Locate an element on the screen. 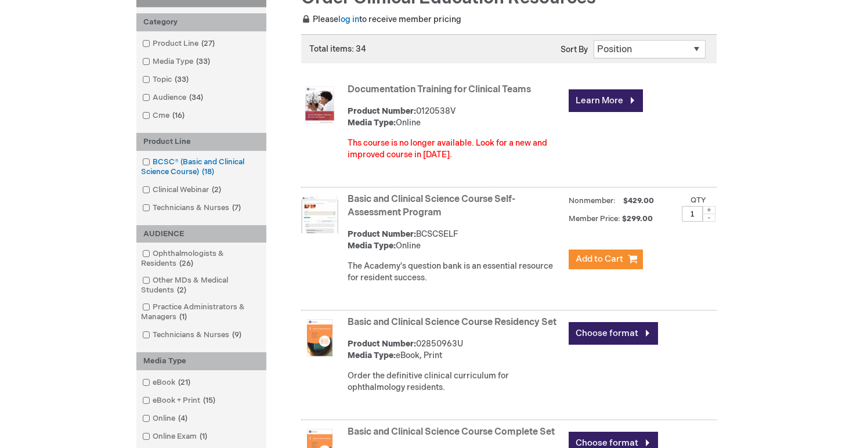 The height and width of the screenshot is (448, 853). a: Basic and Clinical Science Course Residency Set is located at coordinates (452, 322).